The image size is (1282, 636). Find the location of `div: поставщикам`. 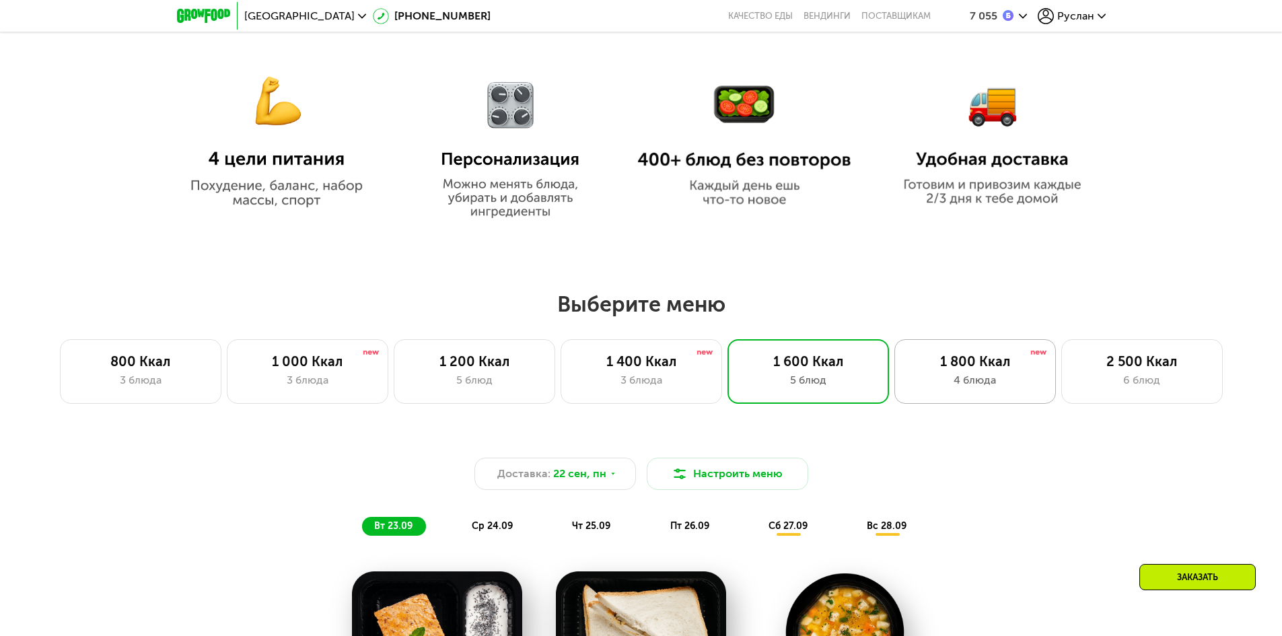

div: поставщикам is located at coordinates (896, 16).